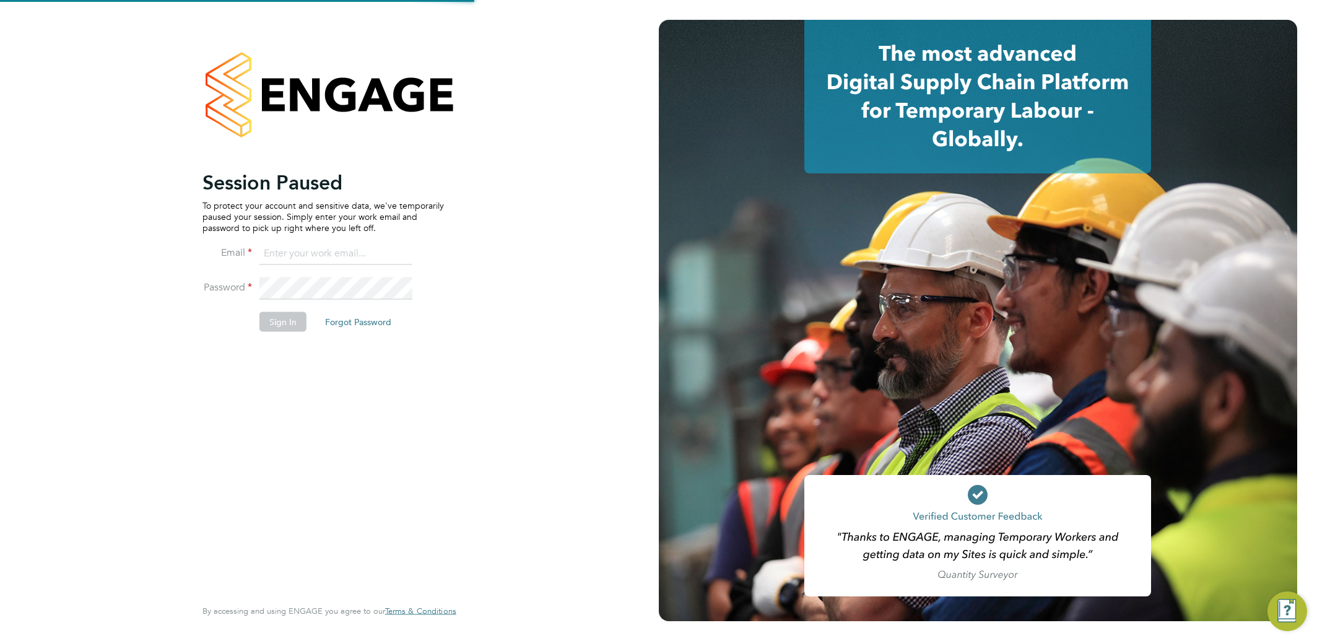 The width and height of the screenshot is (1317, 641). What do you see at coordinates (1288, 611) in the screenshot?
I see `button: Engage Resource Center` at bounding box center [1288, 611].